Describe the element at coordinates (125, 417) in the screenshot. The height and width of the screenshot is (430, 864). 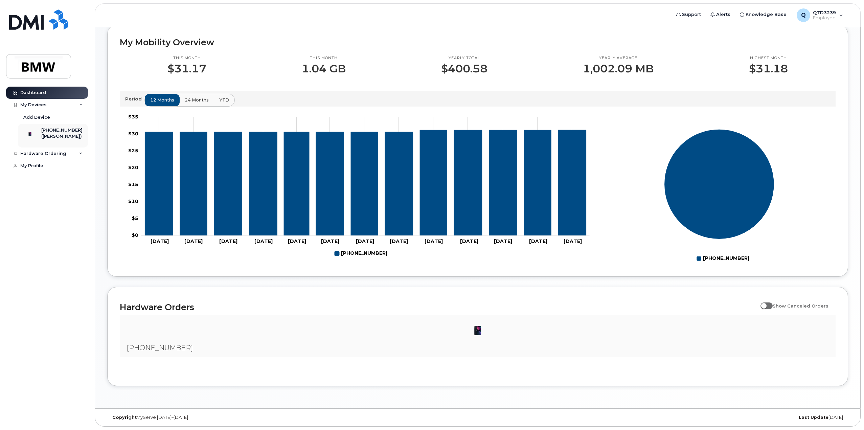
I see `strong: Copyright` at that location.